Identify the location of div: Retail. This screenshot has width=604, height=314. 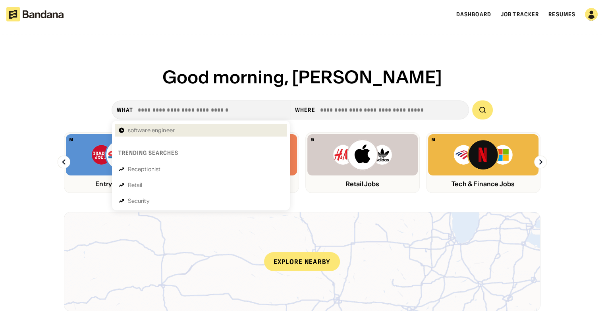
(135, 185).